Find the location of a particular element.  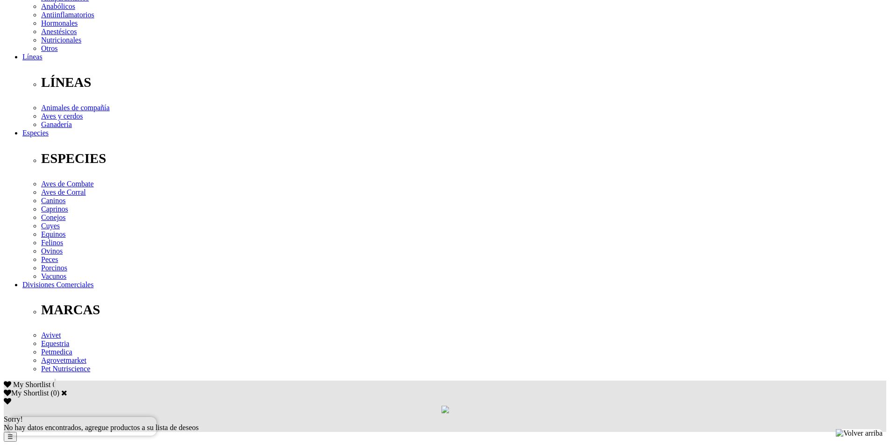

span: Ovinos is located at coordinates (52, 251).